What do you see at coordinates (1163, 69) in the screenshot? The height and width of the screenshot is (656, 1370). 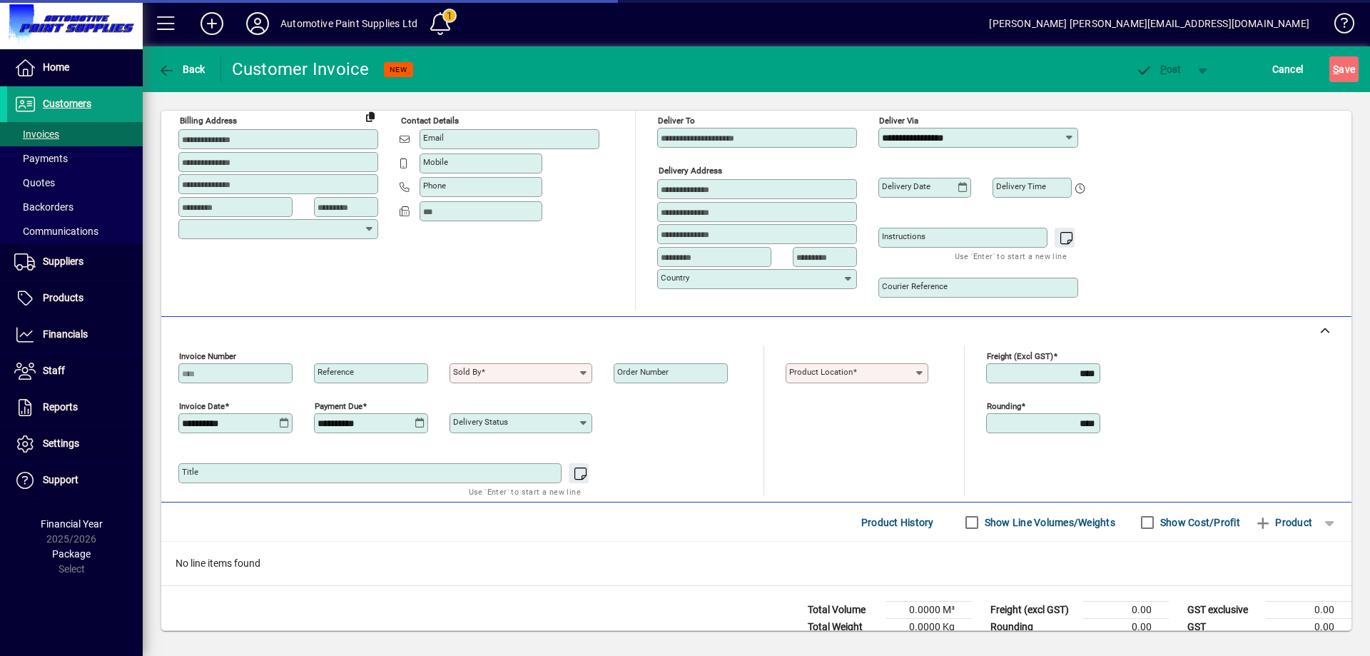 I see `span: P` at bounding box center [1163, 69].